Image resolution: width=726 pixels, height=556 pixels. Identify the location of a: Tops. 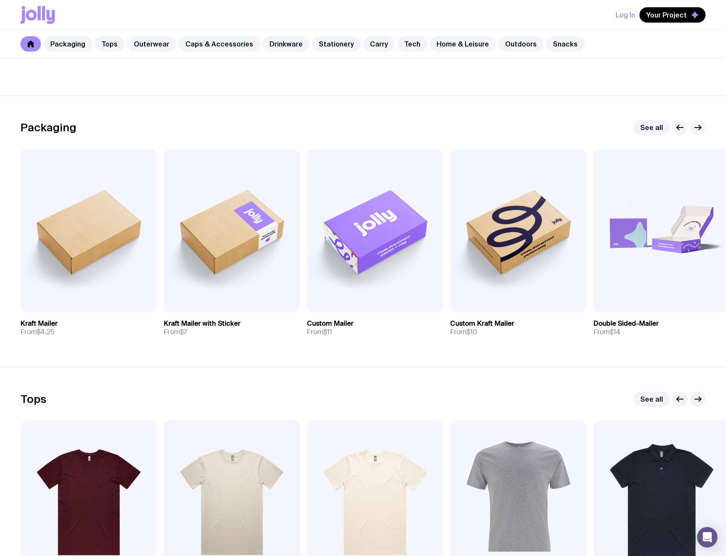
(110, 44).